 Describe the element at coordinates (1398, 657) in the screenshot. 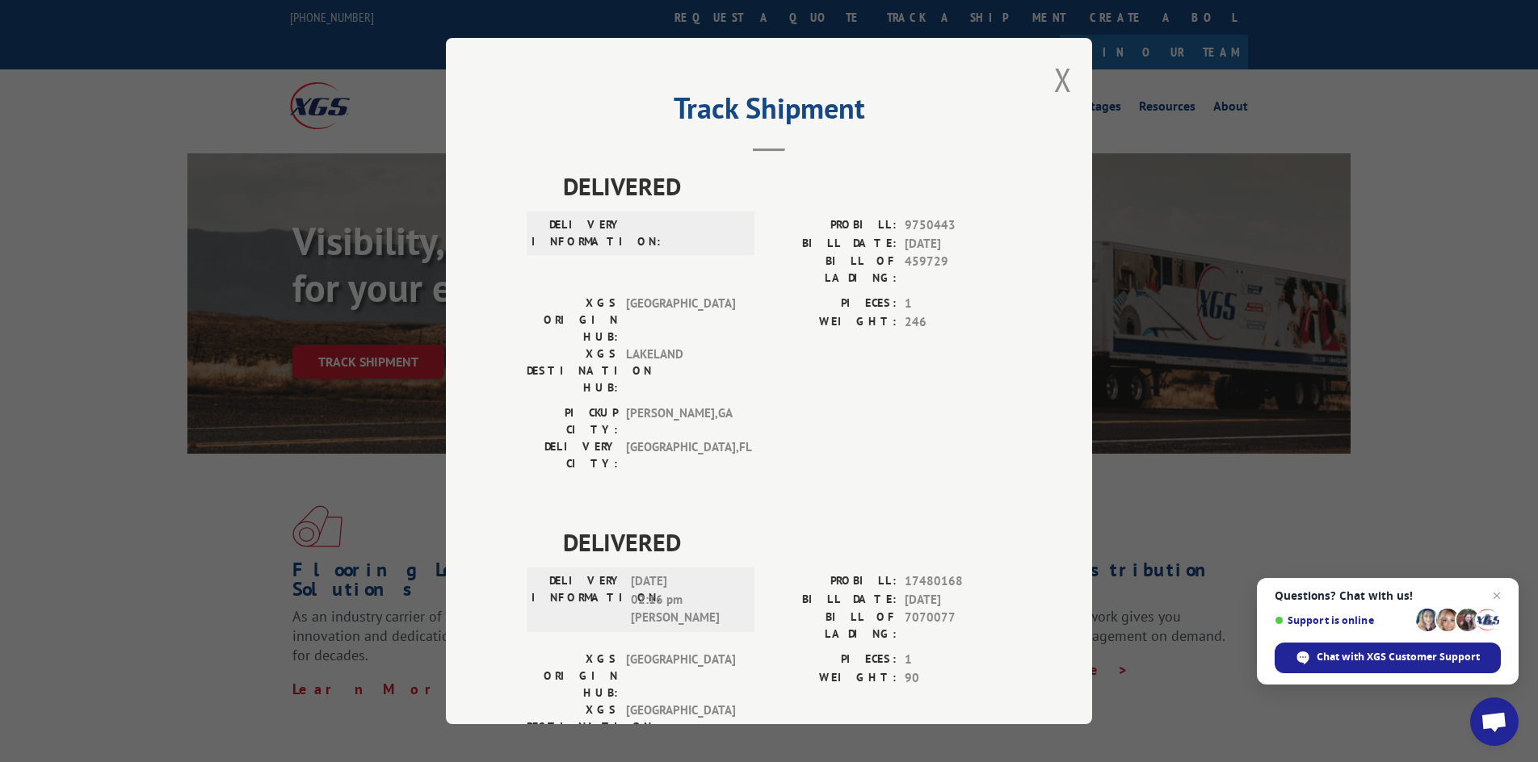

I see `span: Chat with XGS Customer Support` at that location.